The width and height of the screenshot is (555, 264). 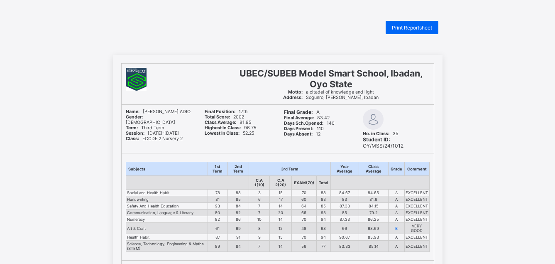 What do you see at coordinates (304, 182) in the screenshot?
I see `th: EXAM(70)` at bounding box center [304, 182].